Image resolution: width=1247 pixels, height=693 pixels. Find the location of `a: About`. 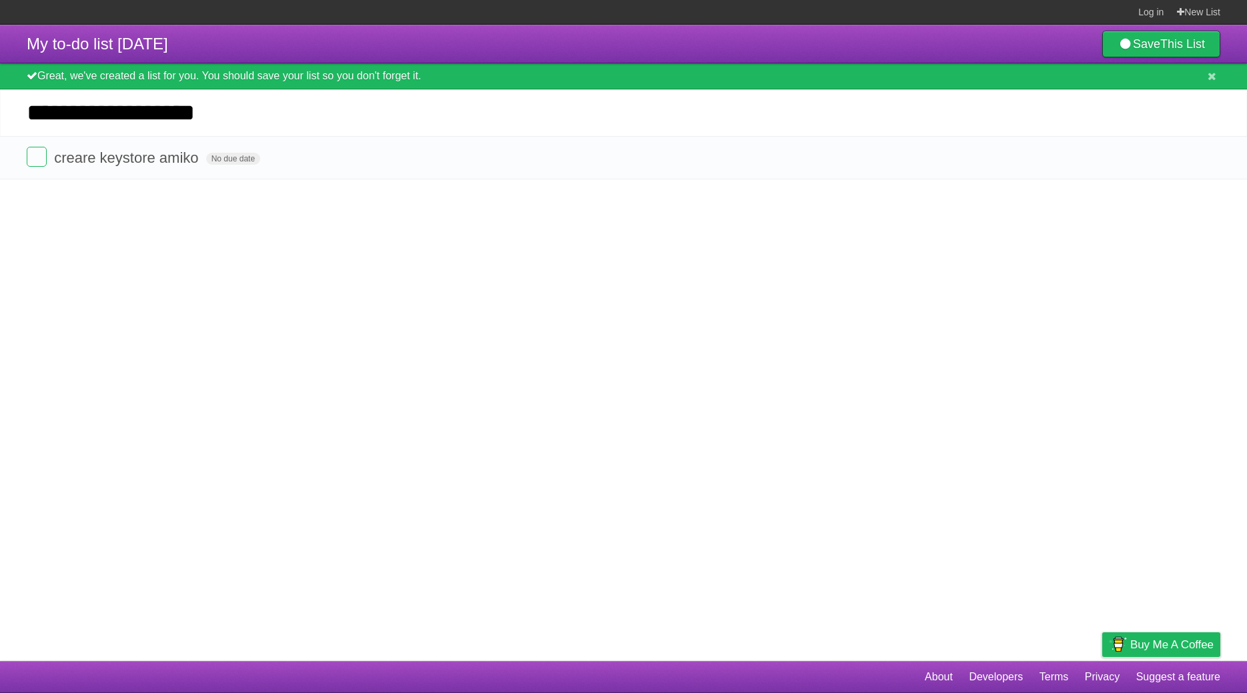

a: About is located at coordinates (939, 677).